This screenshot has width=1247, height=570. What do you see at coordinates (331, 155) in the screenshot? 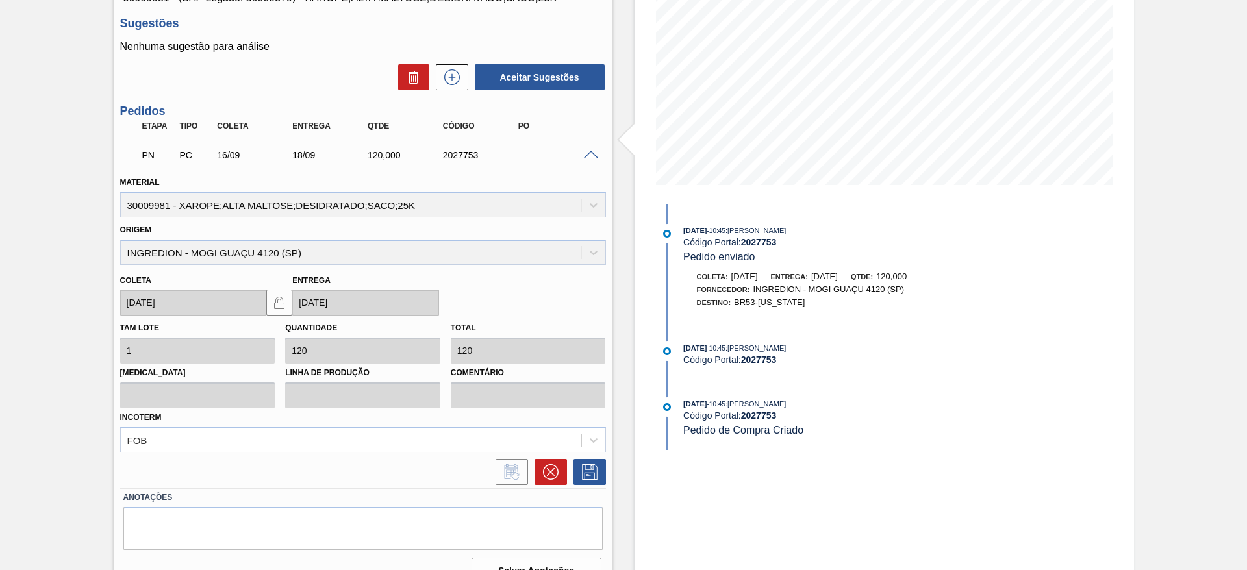
I see `div: 18/09/2025` at bounding box center [331, 155].